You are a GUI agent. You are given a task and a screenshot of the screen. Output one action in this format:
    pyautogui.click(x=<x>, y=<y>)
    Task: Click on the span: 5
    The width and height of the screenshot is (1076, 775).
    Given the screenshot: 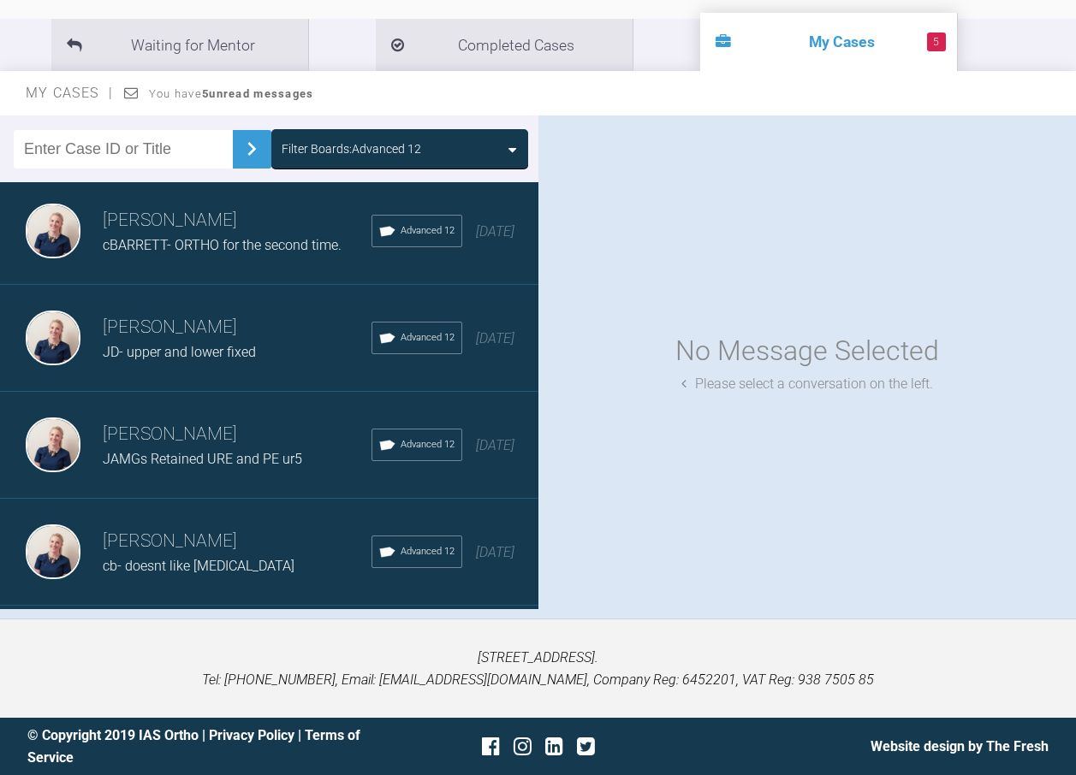 What is the action you would take?
    pyautogui.click(x=936, y=42)
    